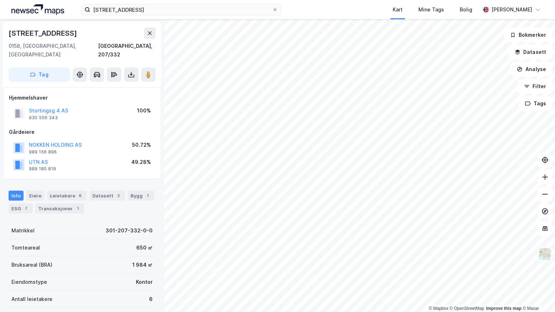 This screenshot has width=555, height=312. I want to click on div: 930 556 343, so click(43, 118).